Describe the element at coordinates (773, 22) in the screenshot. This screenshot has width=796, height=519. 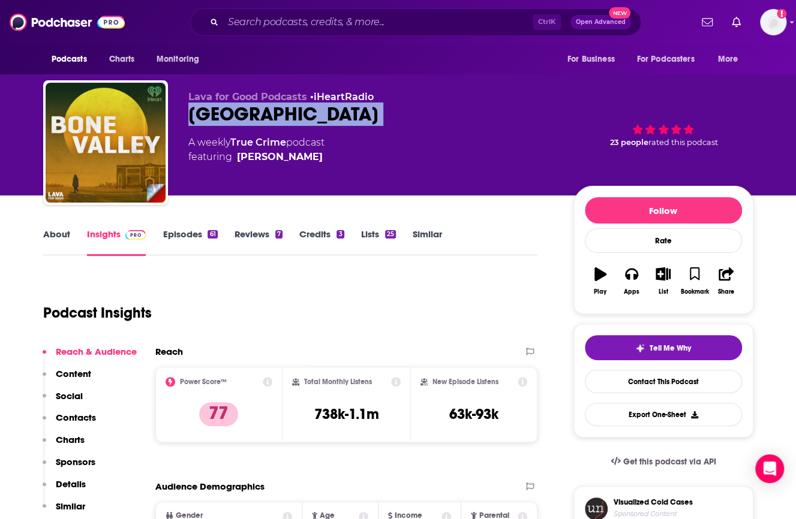
I see `button: Show profile menu` at that location.